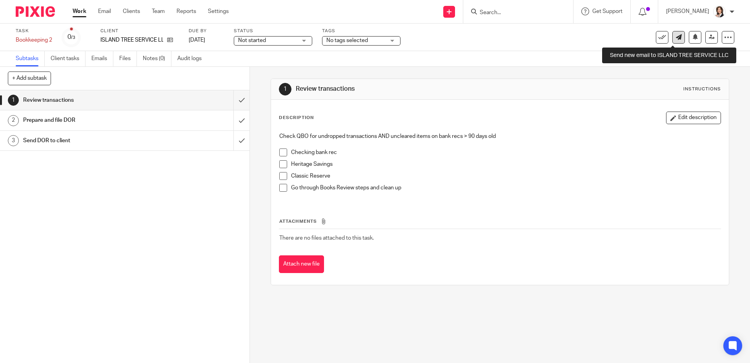 Image resolution: width=750 pixels, height=363 pixels. What do you see at coordinates (71, 37) in the screenshot?
I see `div: 0` at bounding box center [71, 37].